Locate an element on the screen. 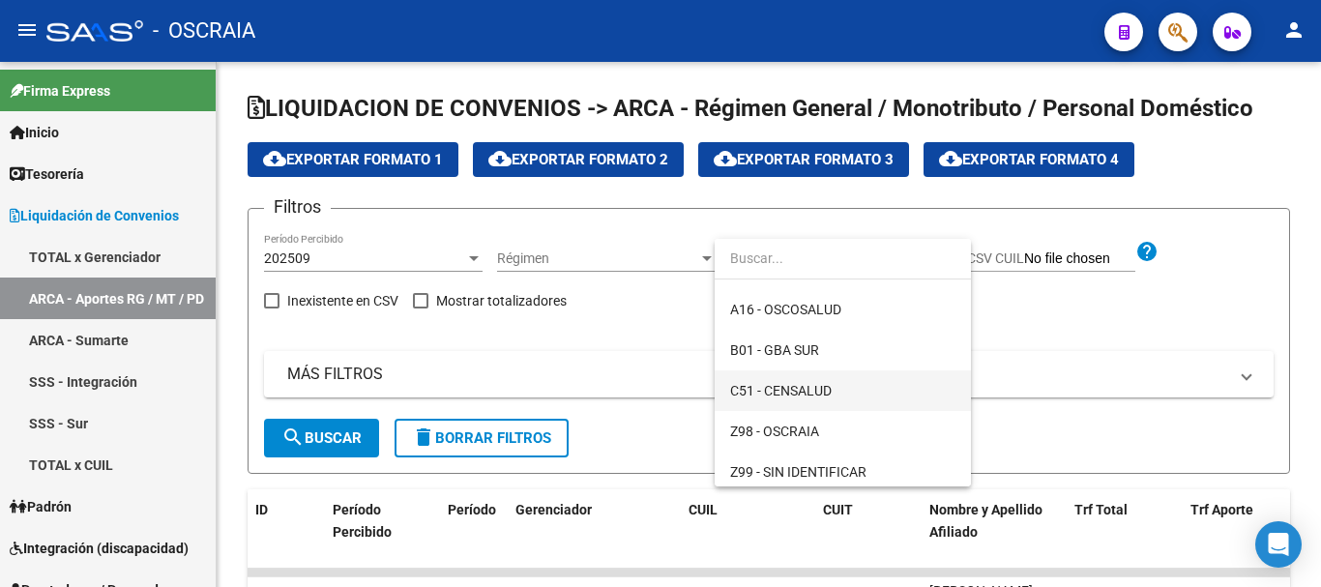 This screenshot has width=1321, height=587. span: Z98 - OSCRAIA is located at coordinates (775, 431).